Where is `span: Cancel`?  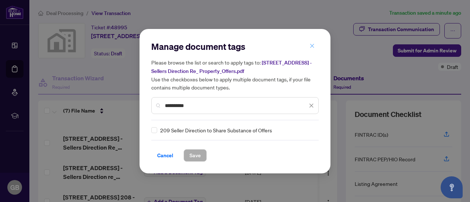 span: Cancel is located at coordinates (165, 156).